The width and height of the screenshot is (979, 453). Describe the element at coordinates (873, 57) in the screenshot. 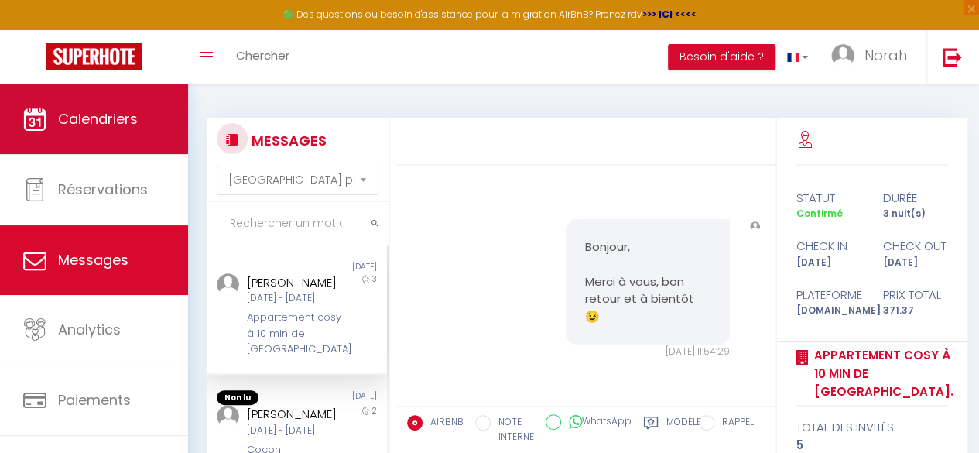

I see `a: ... Norah` at that location.